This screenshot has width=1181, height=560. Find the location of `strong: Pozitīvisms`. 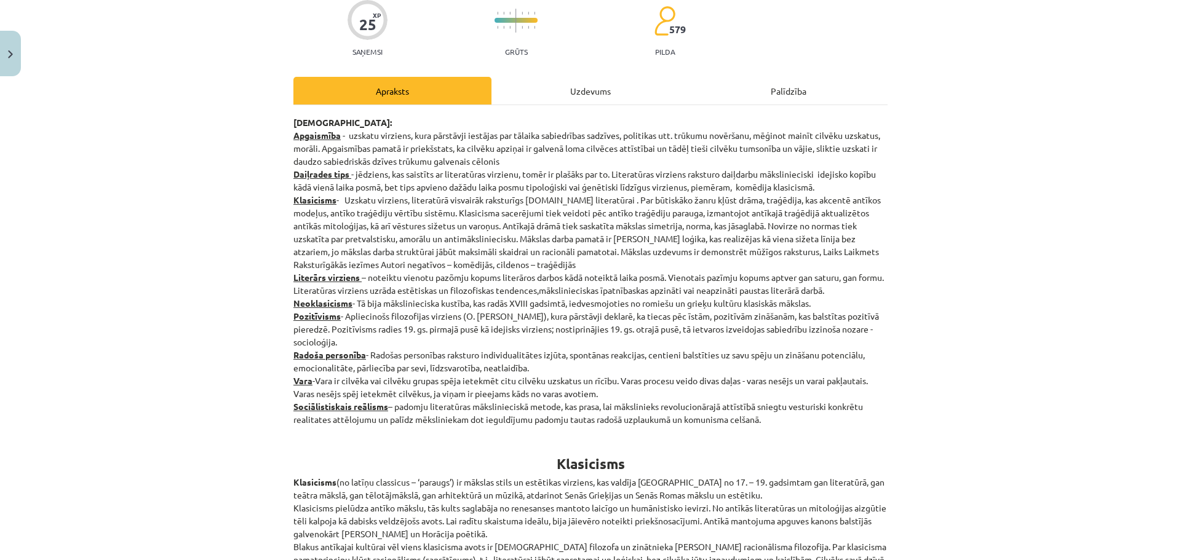

strong: Pozitīvisms is located at coordinates (317, 316).